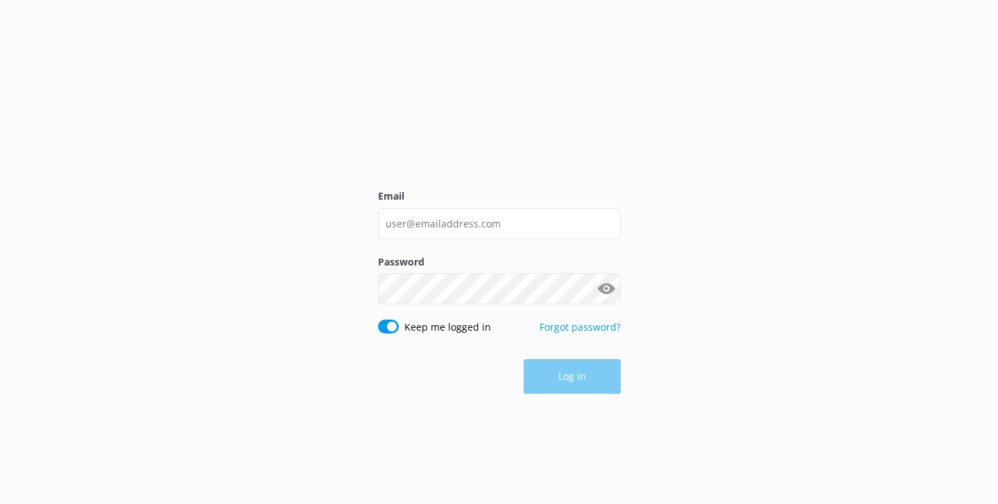 The width and height of the screenshot is (998, 504). What do you see at coordinates (580, 327) in the screenshot?
I see `a: Forgot password?` at bounding box center [580, 327].